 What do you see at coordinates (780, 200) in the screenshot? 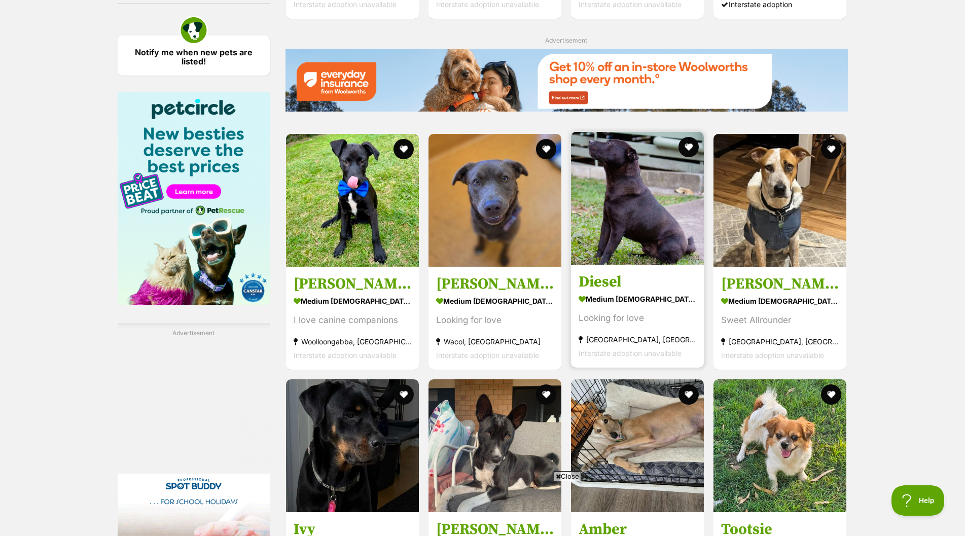
I see `img: Sally - American Staffordshire Terrier x Boxer x Australian Cattle Dog` at bounding box center [780, 200].